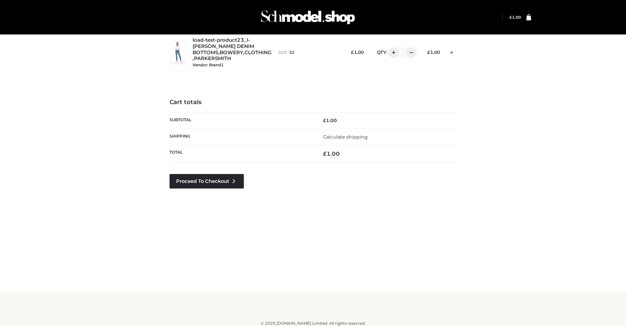 The image size is (626, 326). What do you see at coordinates (241, 153) in the screenshot?
I see `th: Total` at bounding box center [241, 153].